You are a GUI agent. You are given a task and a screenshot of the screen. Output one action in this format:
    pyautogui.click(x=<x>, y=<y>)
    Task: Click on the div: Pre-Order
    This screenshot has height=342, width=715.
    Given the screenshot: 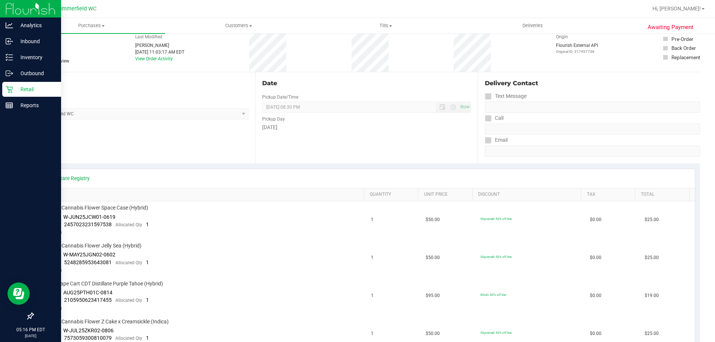 What is the action you would take?
    pyautogui.click(x=682, y=39)
    